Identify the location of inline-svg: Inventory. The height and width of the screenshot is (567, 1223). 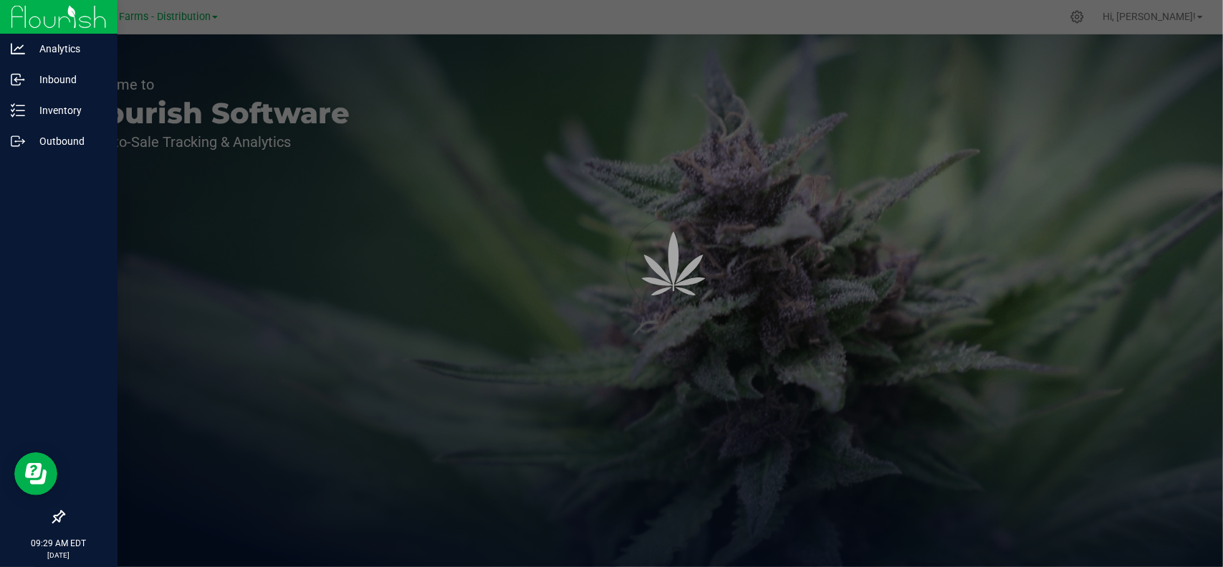
(18, 110).